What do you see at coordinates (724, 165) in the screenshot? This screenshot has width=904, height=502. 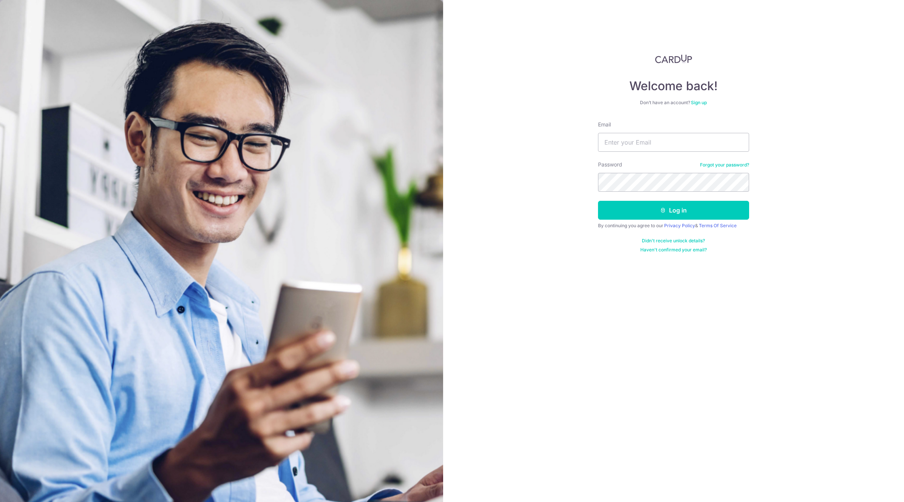 I see `a: Forgot your password?` at bounding box center [724, 165].